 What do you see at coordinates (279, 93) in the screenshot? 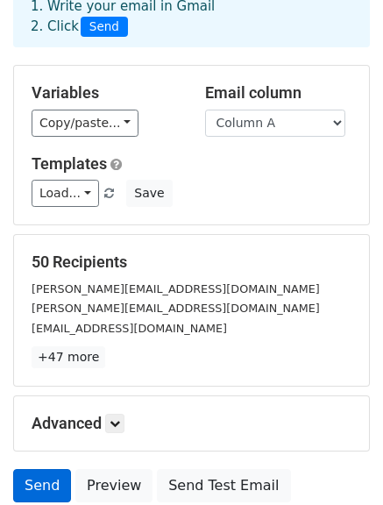
I see `h5: Email column` at bounding box center [279, 93].